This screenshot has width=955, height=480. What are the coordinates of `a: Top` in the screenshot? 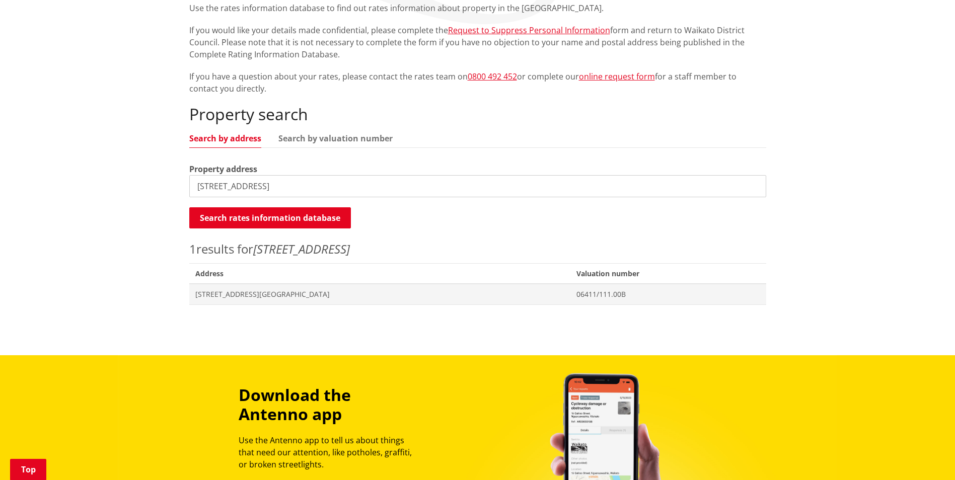 It's located at (28, 470).